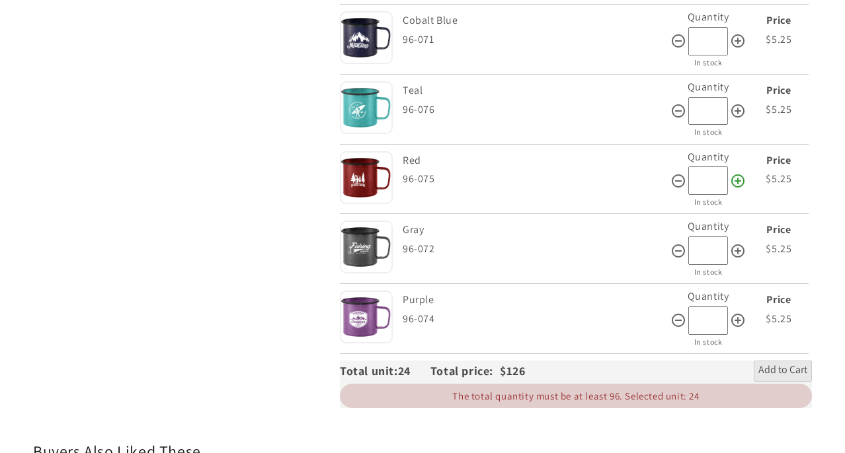  What do you see at coordinates (535, 20) in the screenshot?
I see `div: Cobalt Blue` at bounding box center [535, 20].